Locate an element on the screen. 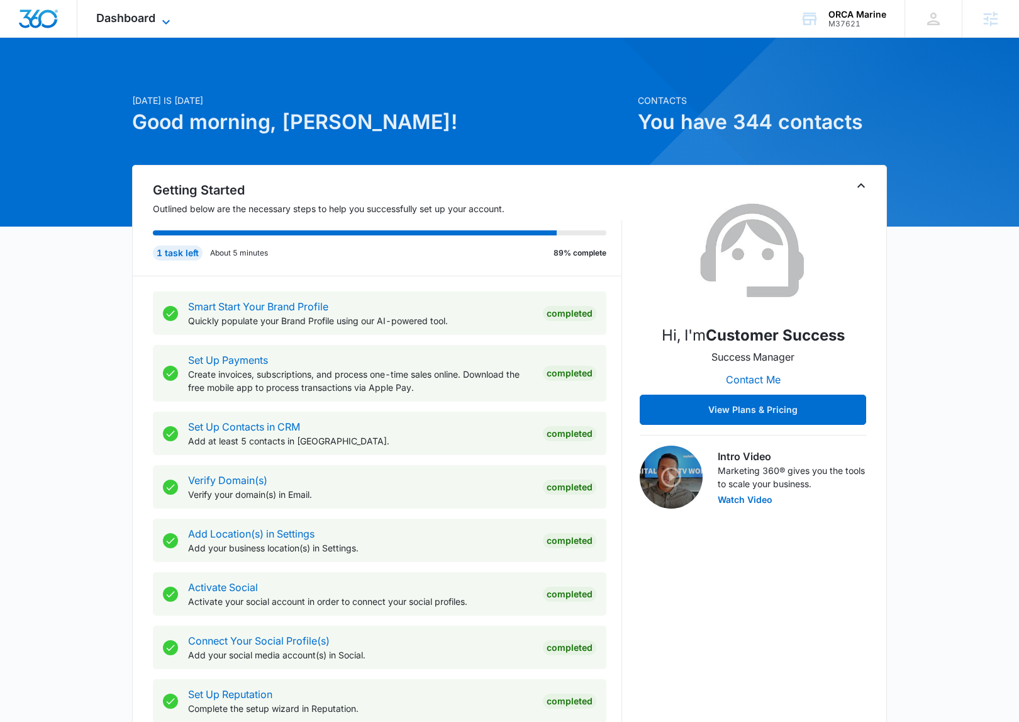 This screenshot has height=722, width=1019. p: Create invoices, subscriptions, and process one-time sales online. Download the free mobile app t... is located at coordinates (361, 381).